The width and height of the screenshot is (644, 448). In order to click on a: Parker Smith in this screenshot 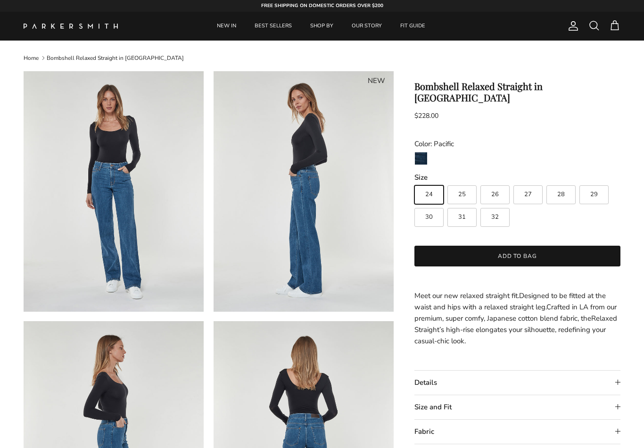, I will do `click(71, 26)`.